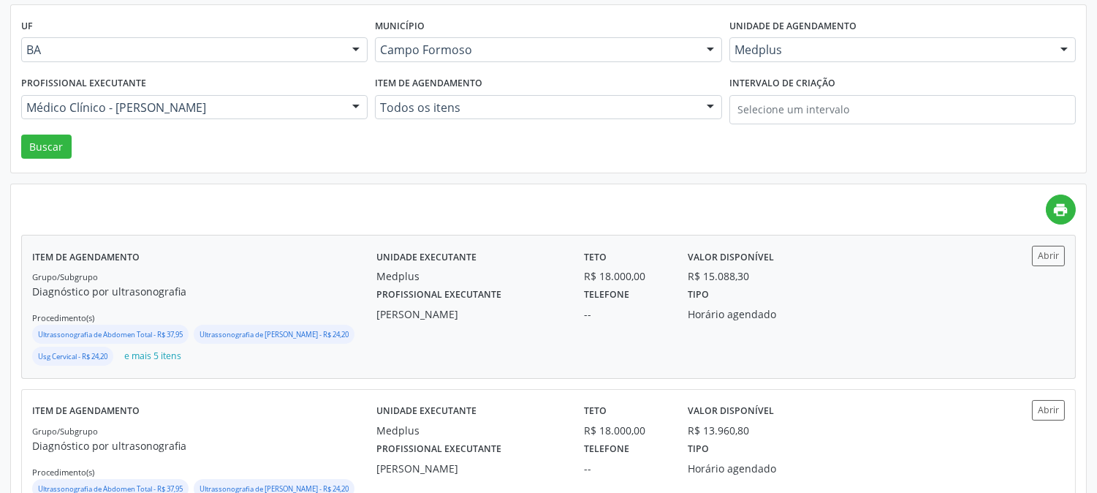  What do you see at coordinates (27, 26) in the screenshot?
I see `label: UF` at bounding box center [27, 26].